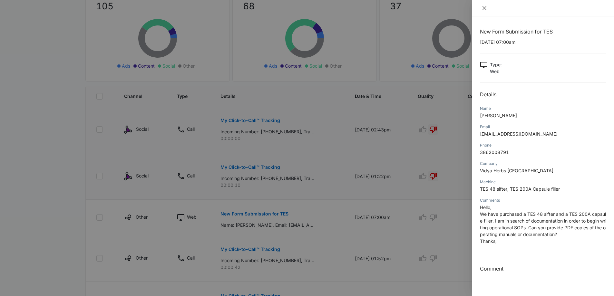 The image size is (614, 296). Describe the element at coordinates (496, 71) in the screenshot. I see `p: Web` at that location.